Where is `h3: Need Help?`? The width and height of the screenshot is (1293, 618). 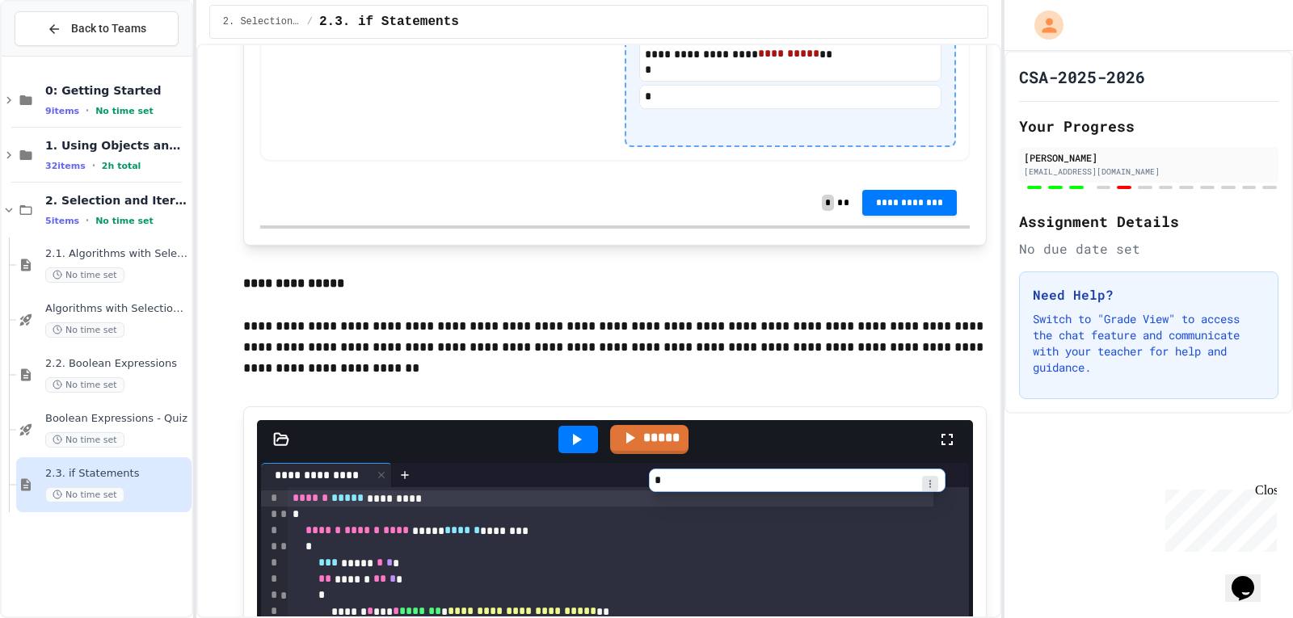 h3: Need Help? is located at coordinates (1148, 295).